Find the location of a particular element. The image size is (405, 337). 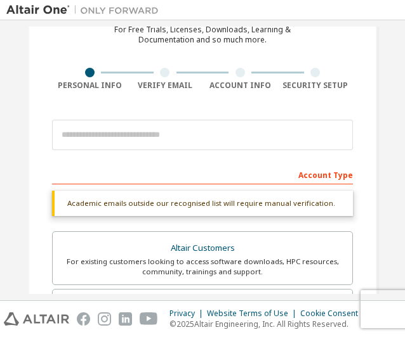

img: youtube.svg is located at coordinates (148, 319).